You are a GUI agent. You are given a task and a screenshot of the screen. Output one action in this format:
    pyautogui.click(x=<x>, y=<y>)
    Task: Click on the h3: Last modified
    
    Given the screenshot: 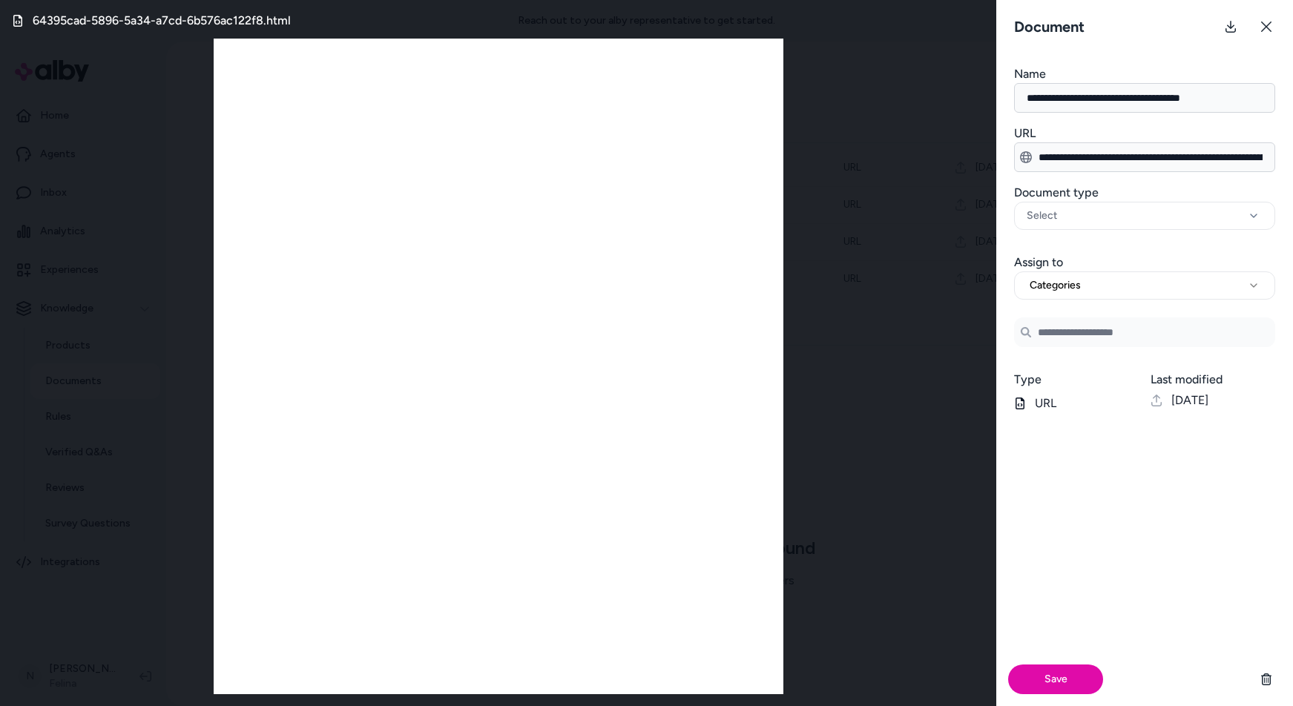 What is the action you would take?
    pyautogui.click(x=1213, y=380)
    